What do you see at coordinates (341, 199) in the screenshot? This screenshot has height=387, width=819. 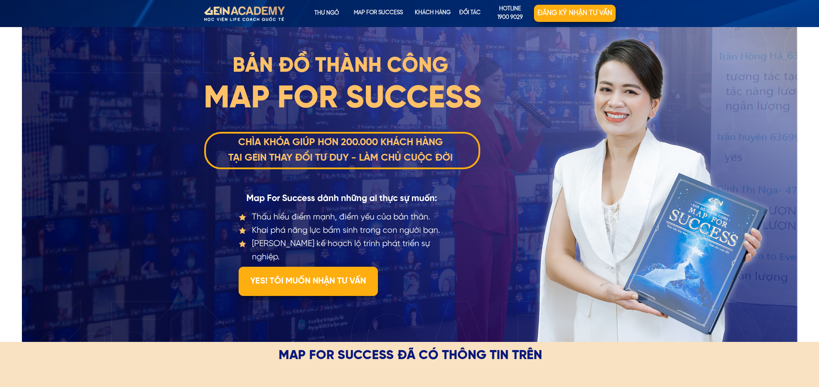 I see `h3: Map For Success dành những ai thực sự muốn:` at bounding box center [341, 199].